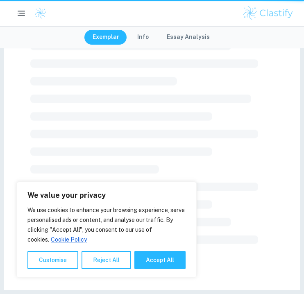 This screenshot has width=304, height=294. Describe the element at coordinates (143, 37) in the screenshot. I see `button: Info` at that location.